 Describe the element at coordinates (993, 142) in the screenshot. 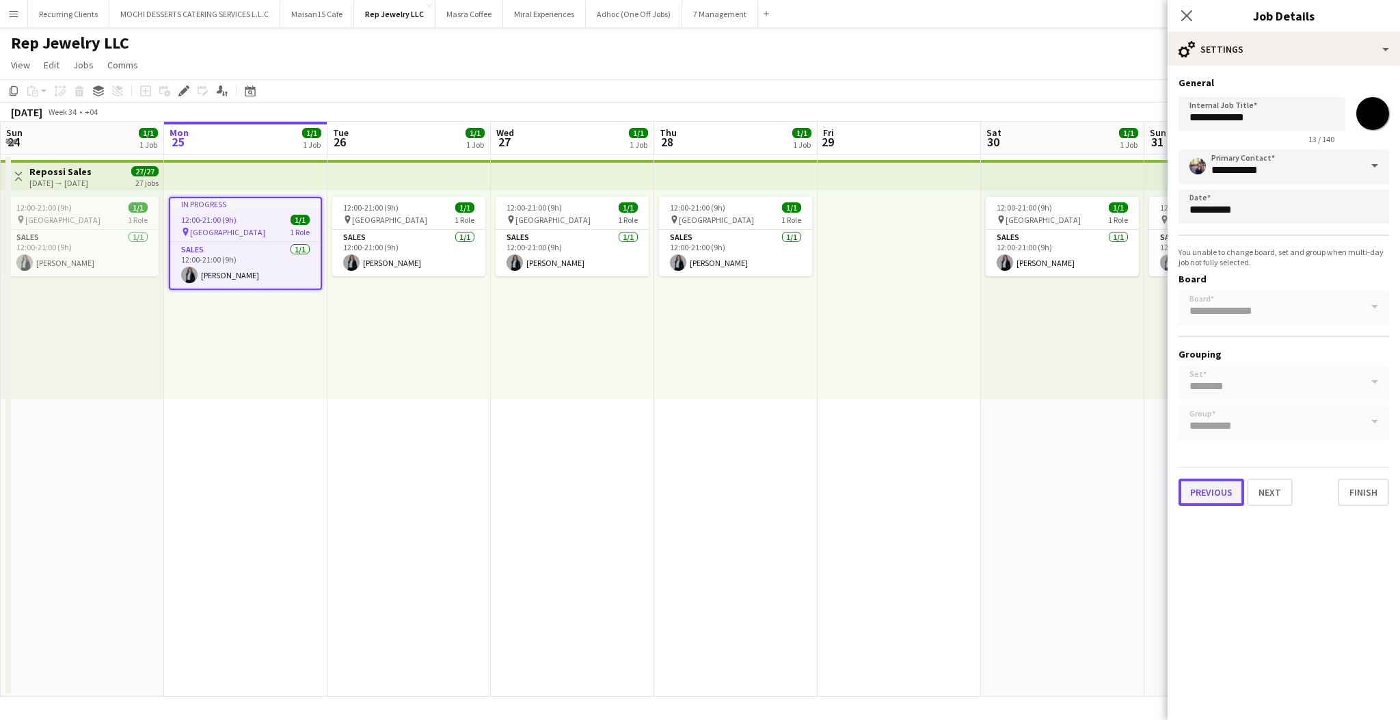

I see `span: 30` at that location.